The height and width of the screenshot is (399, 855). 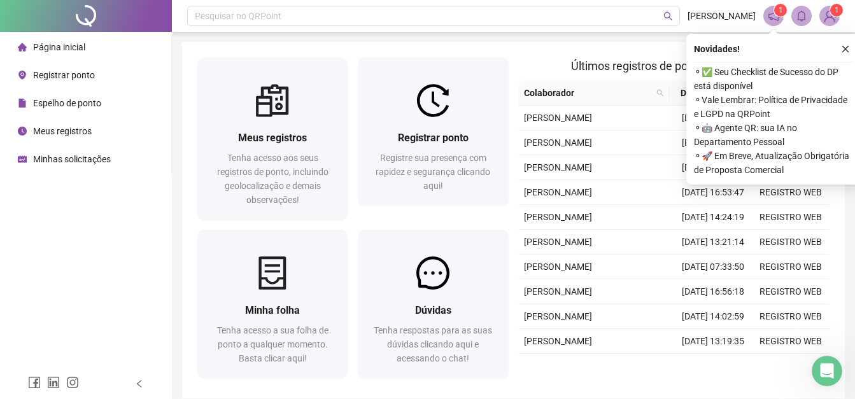 I want to click on sup: Atualize o seu contato no menu Meus Dados, so click(x=837, y=10).